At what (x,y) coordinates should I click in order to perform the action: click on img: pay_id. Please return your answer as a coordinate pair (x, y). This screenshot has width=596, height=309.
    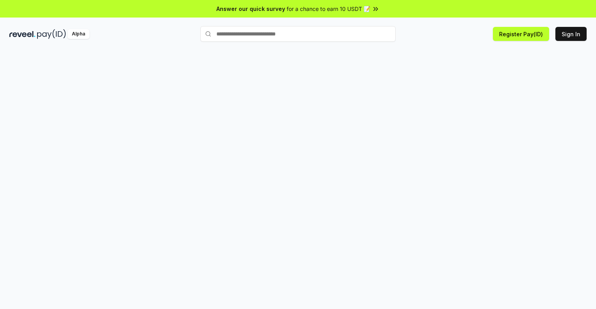
    Looking at the image, I should click on (52, 34).